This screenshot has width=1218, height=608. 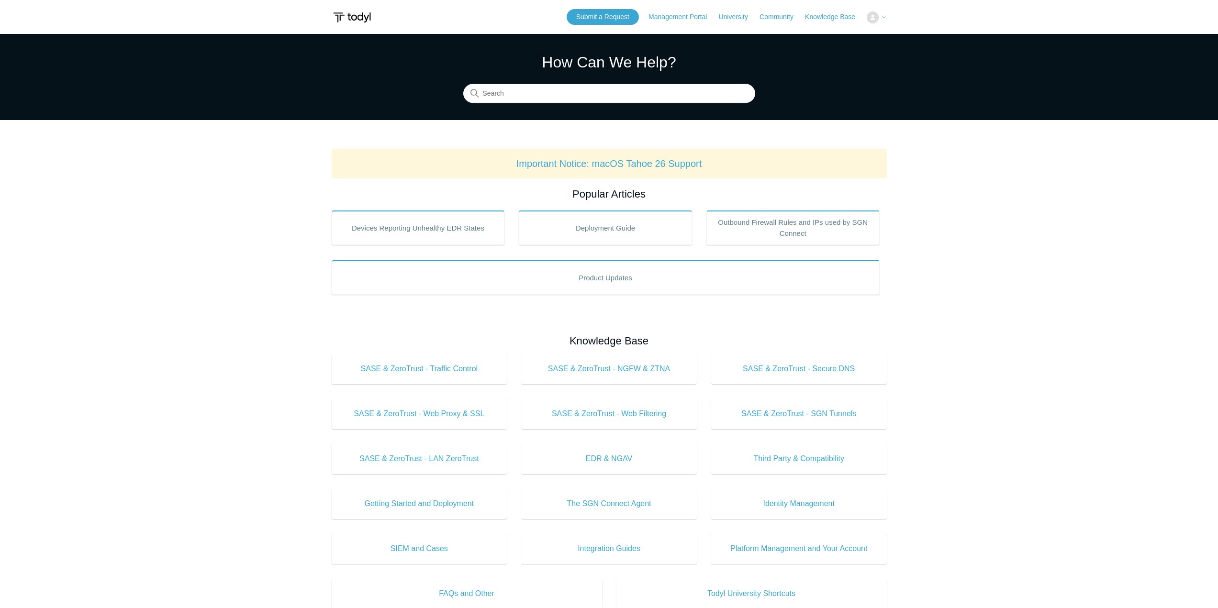 I want to click on span: SASE & ZeroTrust - Traffic Control, so click(x=419, y=369).